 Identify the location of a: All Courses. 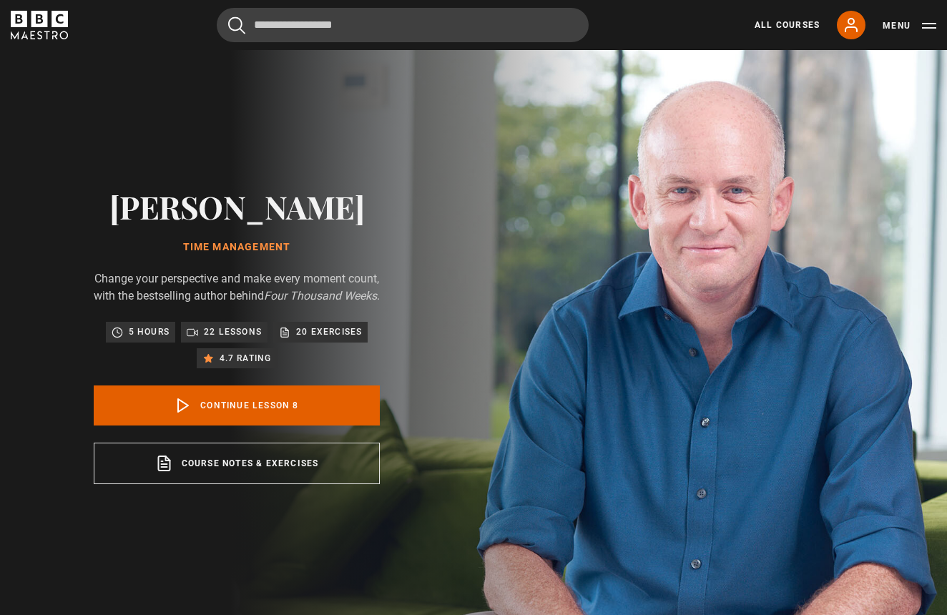
(786, 25).